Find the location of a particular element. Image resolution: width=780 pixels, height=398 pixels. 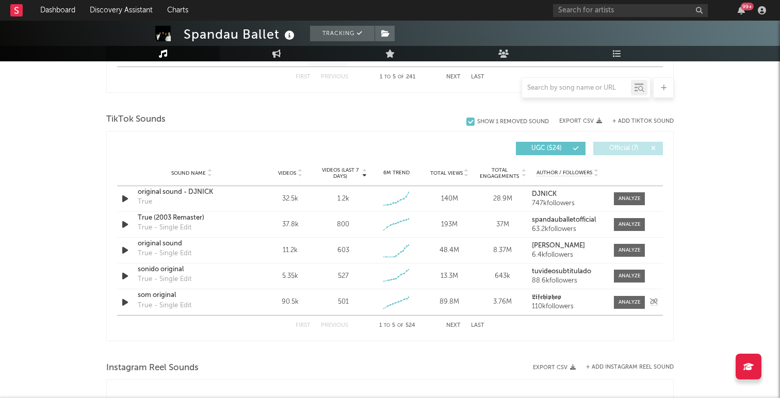

div: 32.5k is located at coordinates (290, 199).